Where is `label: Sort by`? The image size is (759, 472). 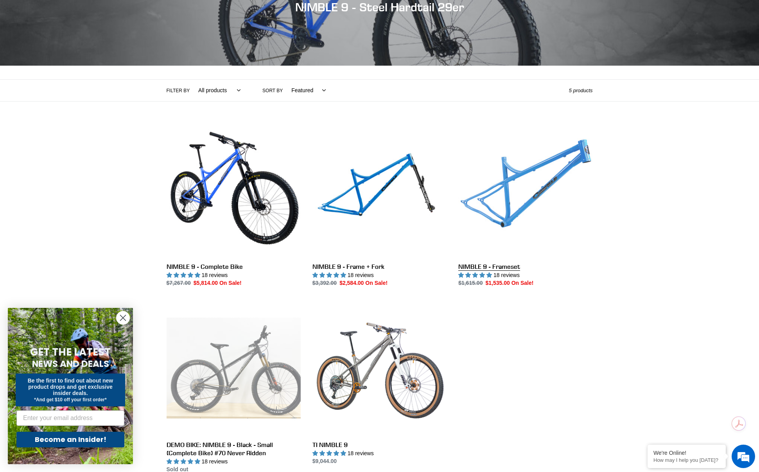 label: Sort by is located at coordinates (273, 91).